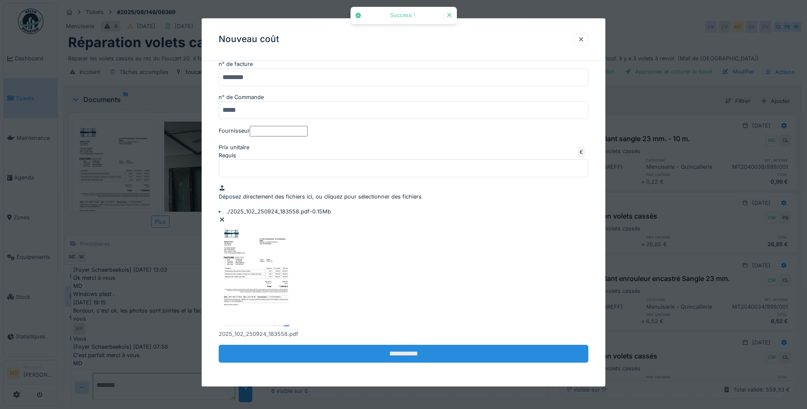  What do you see at coordinates (402, 15) in the screenshot?
I see `div: Success !` at bounding box center [402, 15].